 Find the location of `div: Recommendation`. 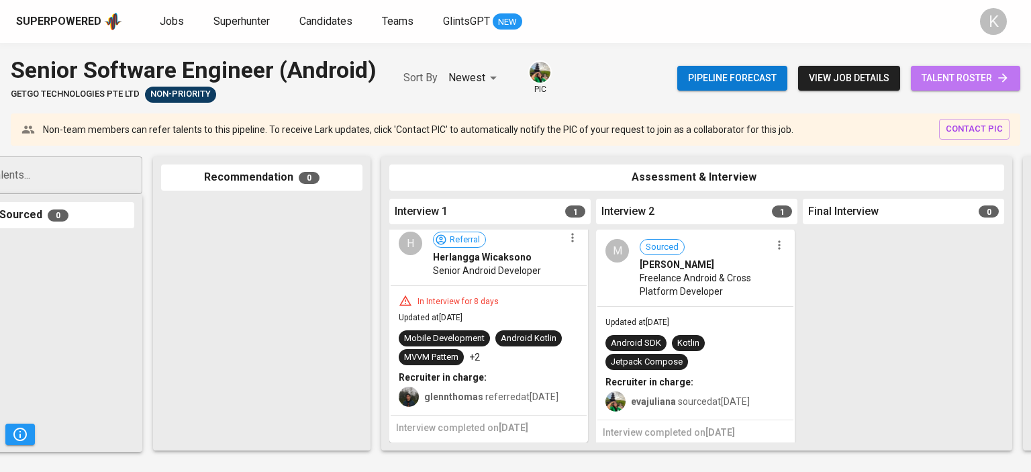

div: Recommendation is located at coordinates (262, 177).